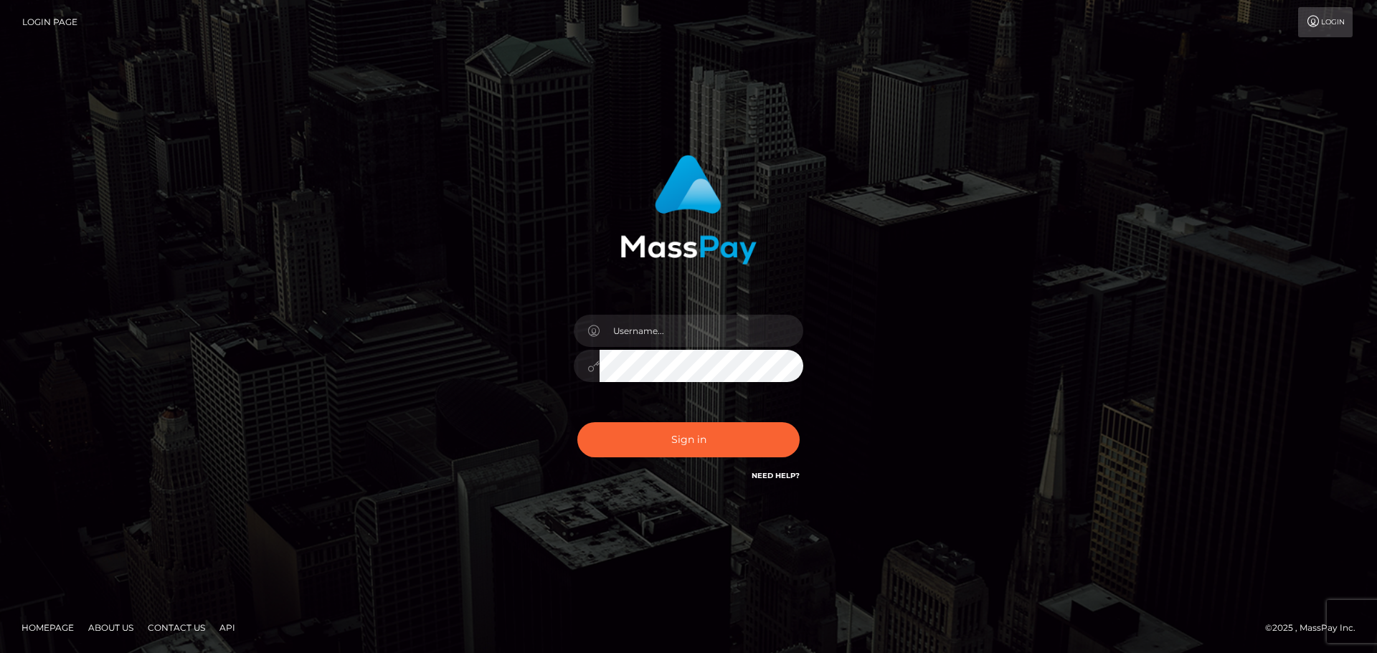 The image size is (1377, 653). I want to click on a: Contact Us, so click(176, 627).